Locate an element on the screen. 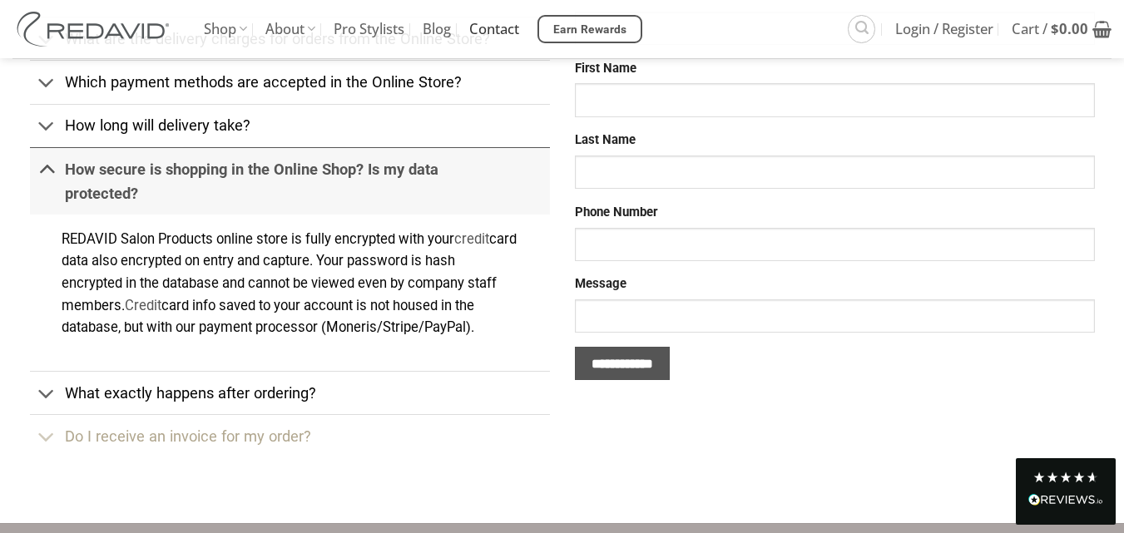 The image size is (1124, 533). a: Toggle How secure is shopping in the Online Shop? Is my data protected? is located at coordinates (289, 180).